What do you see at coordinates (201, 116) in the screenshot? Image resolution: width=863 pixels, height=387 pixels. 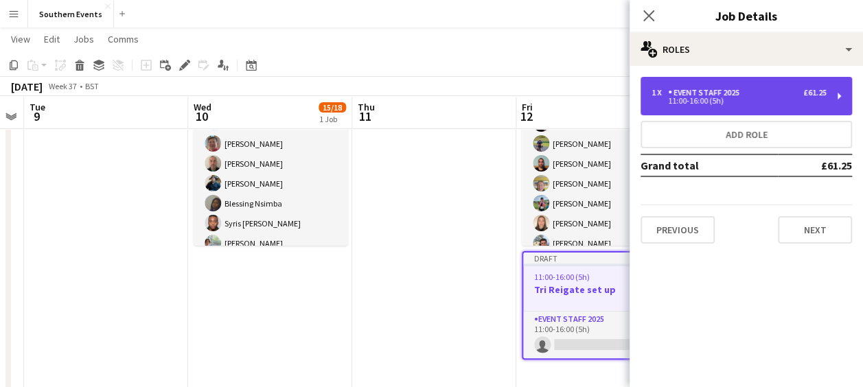 I see `span: 10` at bounding box center [201, 116].